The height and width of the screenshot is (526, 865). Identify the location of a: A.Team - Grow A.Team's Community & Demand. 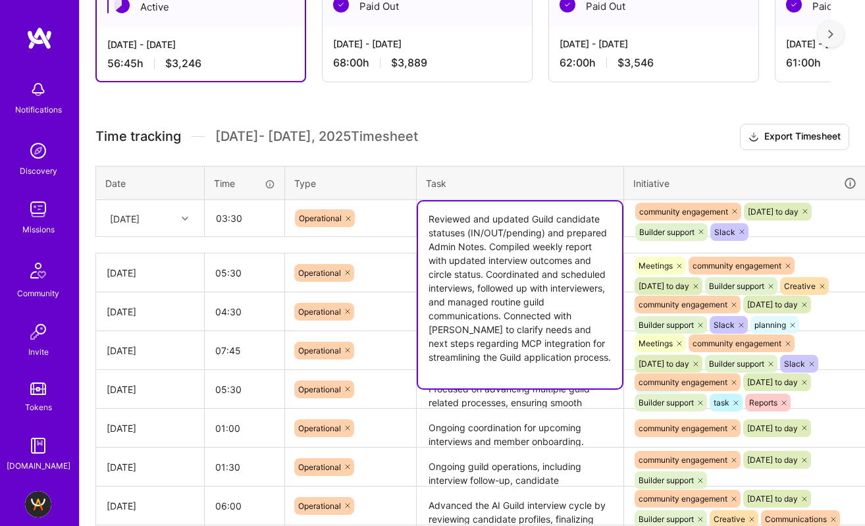
(38, 504).